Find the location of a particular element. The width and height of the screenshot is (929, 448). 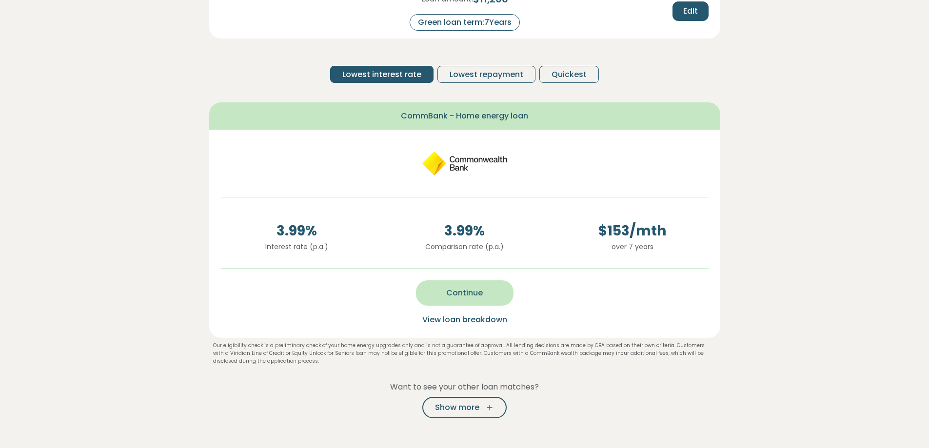

p: Comparison rate (p.a.) is located at coordinates (465, 247).